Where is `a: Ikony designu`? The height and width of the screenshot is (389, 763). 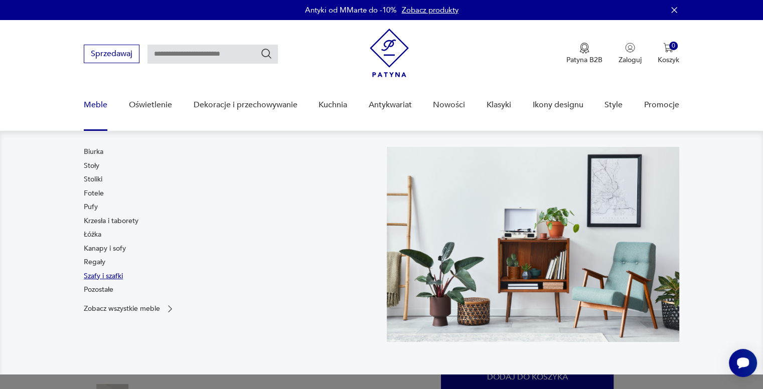
a: Ikony designu is located at coordinates (557, 105).